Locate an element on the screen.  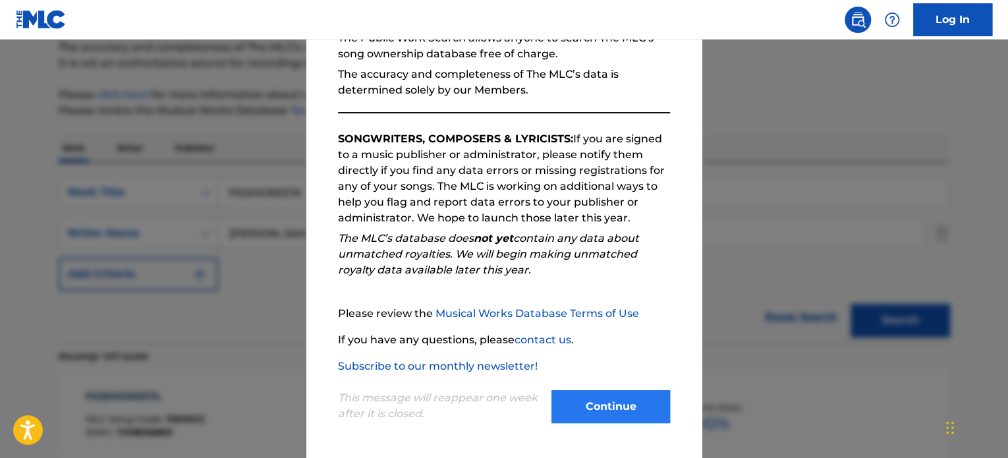
strong: SONGWRITERS, COMPOSERS & LYRICISTS: is located at coordinates (455, 138).